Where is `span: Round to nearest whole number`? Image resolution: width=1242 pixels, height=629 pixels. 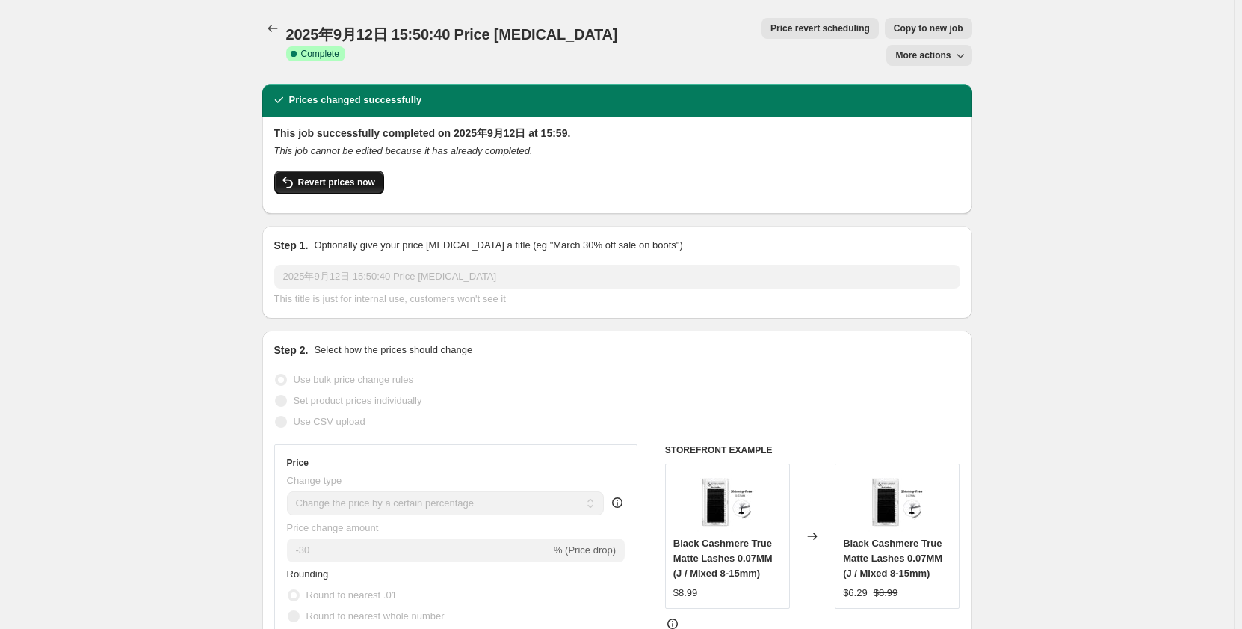 span: Round to nearest whole number is located at coordinates (375, 615).